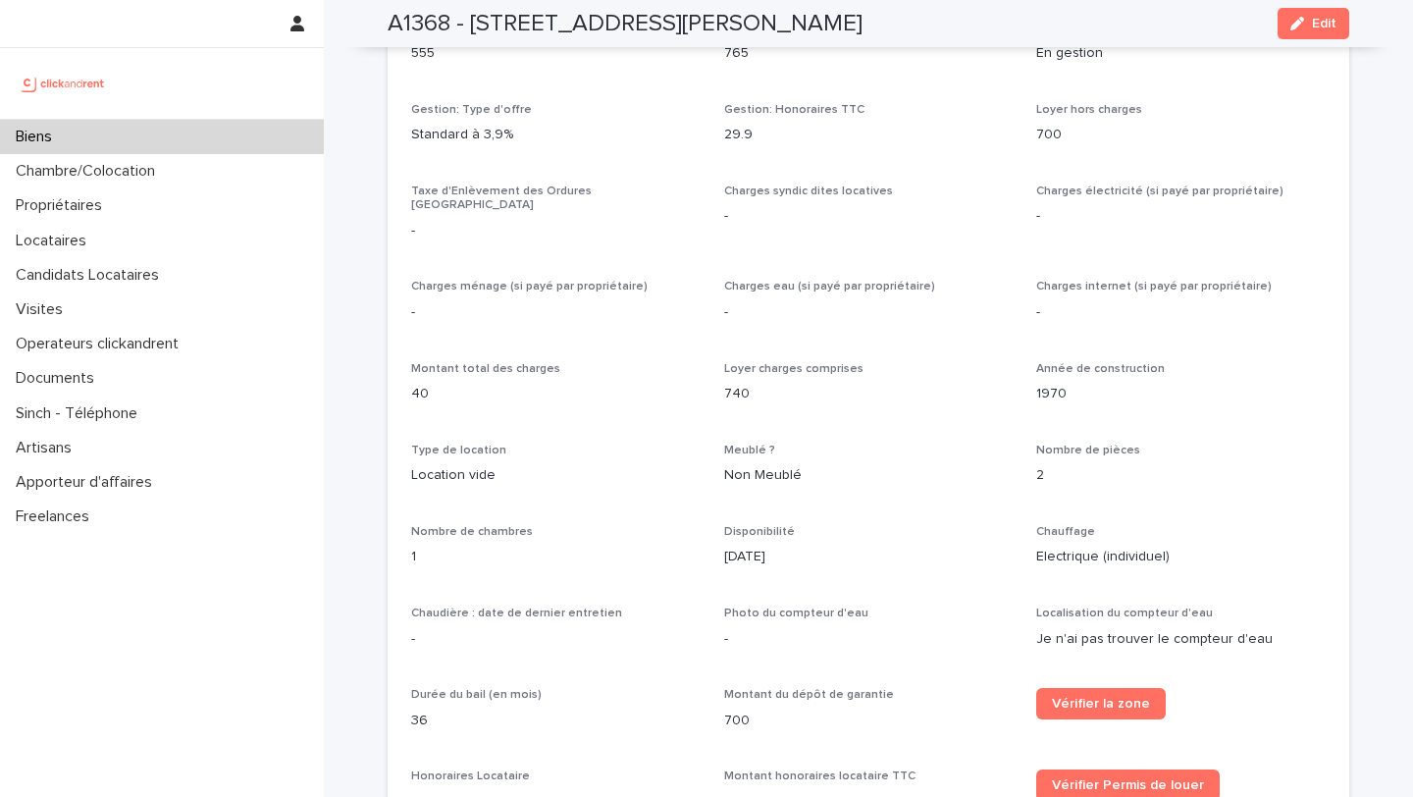 The width and height of the screenshot is (1413, 797). Describe the element at coordinates (80, 413) in the screenshot. I see `p: Sinch - Téléphone` at that location.